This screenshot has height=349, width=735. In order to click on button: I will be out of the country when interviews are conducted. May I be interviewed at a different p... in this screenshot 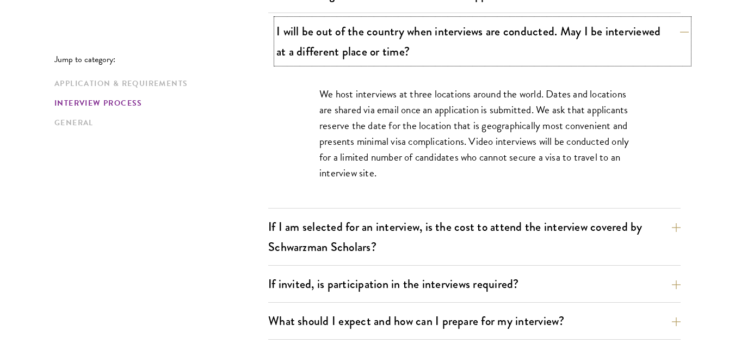, I will do `click(482, 41)`.